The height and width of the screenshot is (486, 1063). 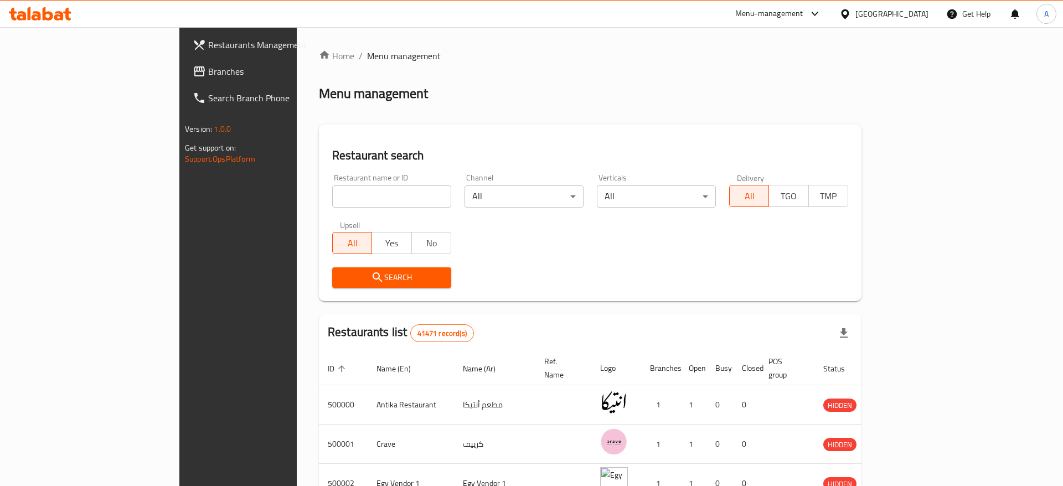 What do you see at coordinates (391, 243) in the screenshot?
I see `span: Yes` at bounding box center [391, 243].